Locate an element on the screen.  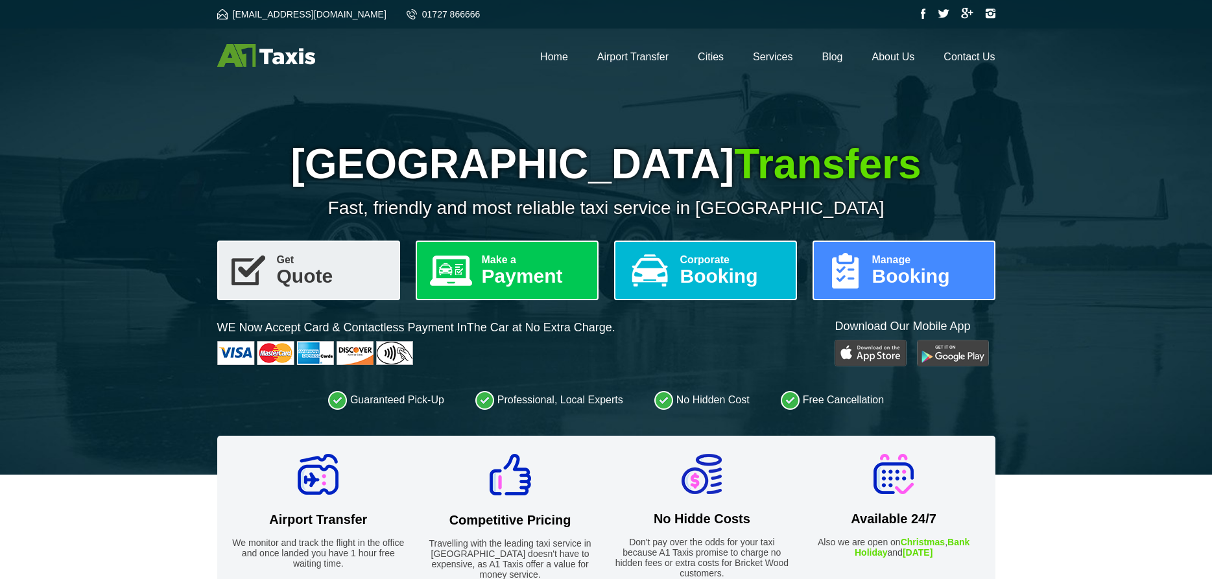
p: We monitor and track the flight in the office and once landed you have 1 hour free waiting time. is located at coordinates (318, 553).